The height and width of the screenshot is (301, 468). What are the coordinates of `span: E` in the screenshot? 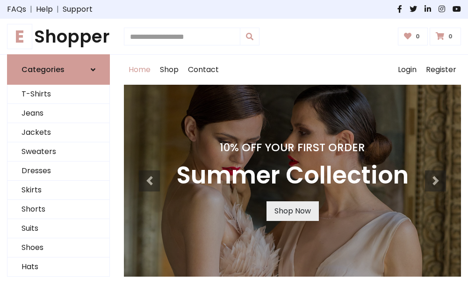 It's located at (20, 36).